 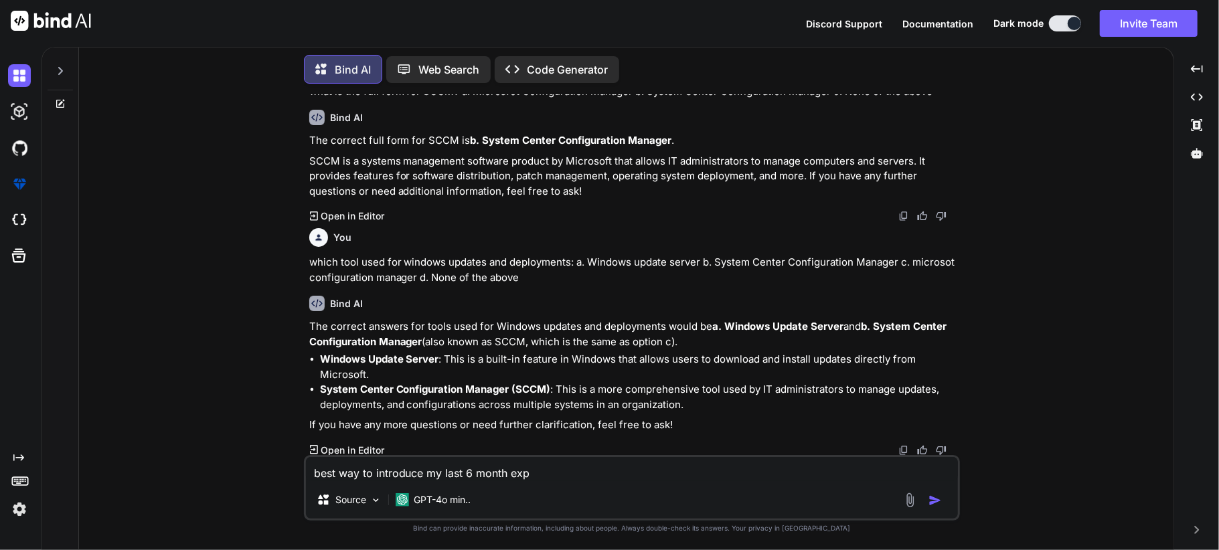 I want to click on button: Documentation, so click(x=938, y=23).